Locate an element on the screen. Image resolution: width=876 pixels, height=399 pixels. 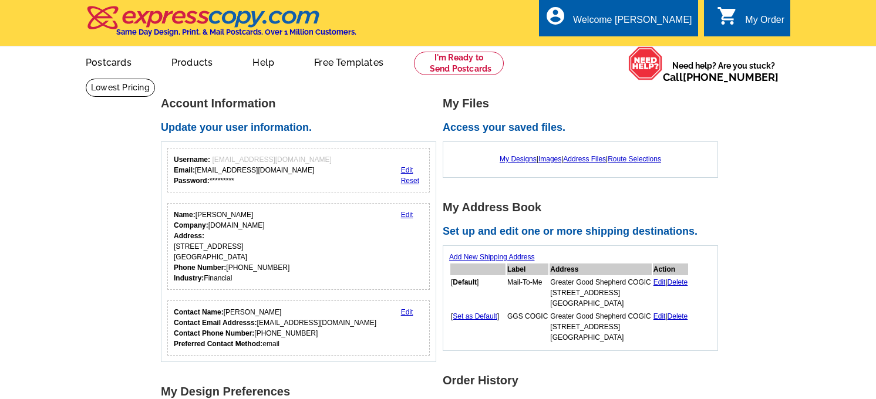
span: Need help? Are you stuck? is located at coordinates (724, 72).